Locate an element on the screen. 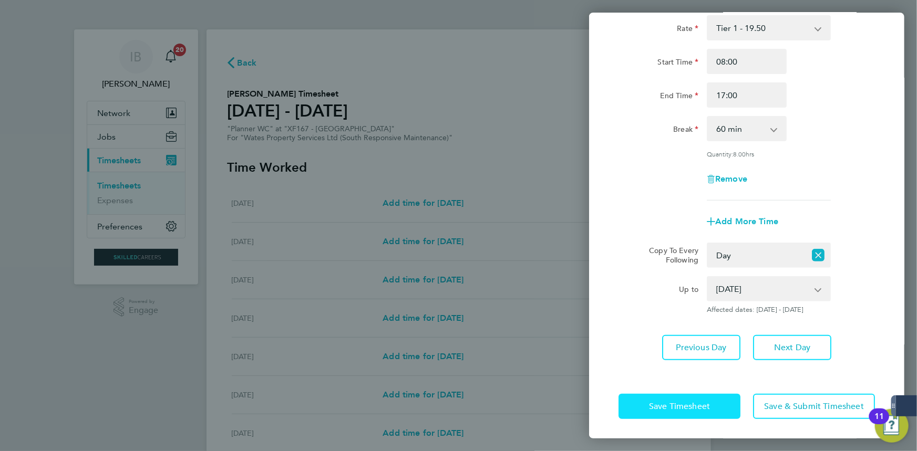 The height and width of the screenshot is (451, 917). button: Add More Time is located at coordinates (743, 222).